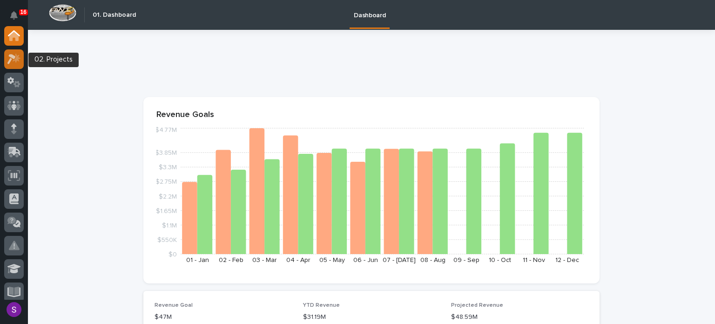  Describe the element at coordinates (231, 260) in the screenshot. I see `text: 02 - Feb` at that location.